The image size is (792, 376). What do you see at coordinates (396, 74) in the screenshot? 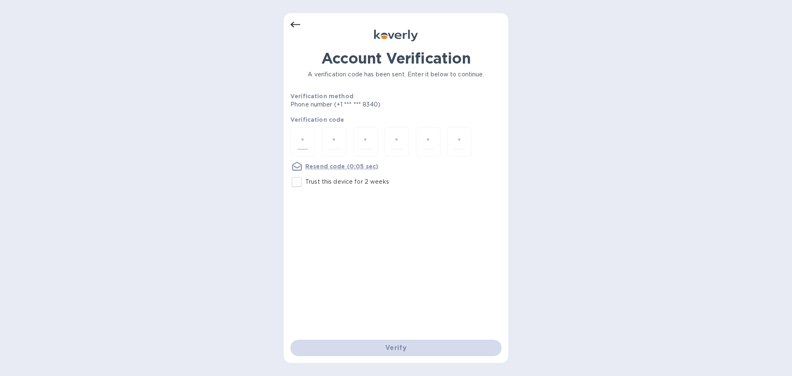
I see `p: A verification code has been sent. Enter it below to continue.` at bounding box center [396, 74].